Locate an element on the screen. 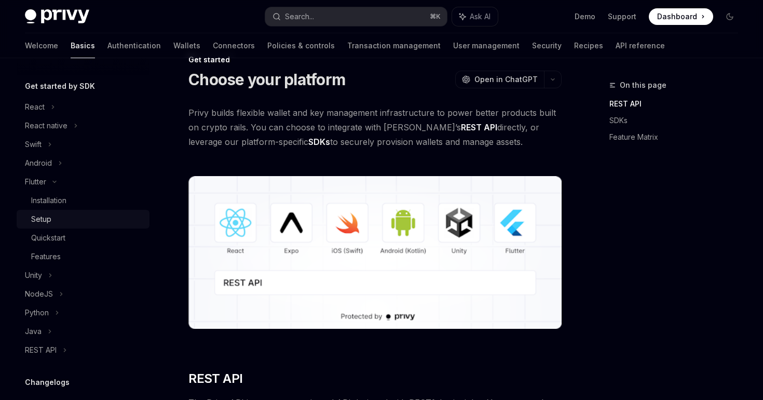  button: Toggle dark mode is located at coordinates (730, 17).